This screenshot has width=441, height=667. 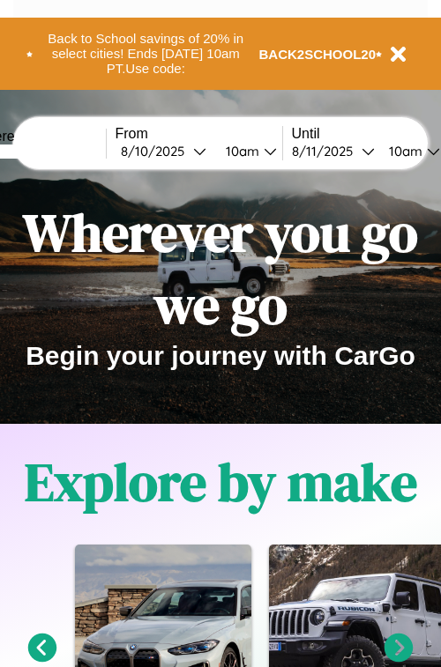 What do you see at coordinates (326, 151) in the screenshot?
I see `div: 8 / 11 / 2025` at bounding box center [326, 151].